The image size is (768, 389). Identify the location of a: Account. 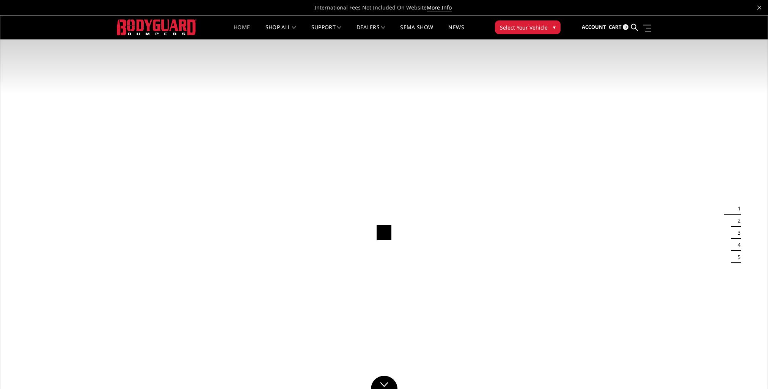
(594, 27).